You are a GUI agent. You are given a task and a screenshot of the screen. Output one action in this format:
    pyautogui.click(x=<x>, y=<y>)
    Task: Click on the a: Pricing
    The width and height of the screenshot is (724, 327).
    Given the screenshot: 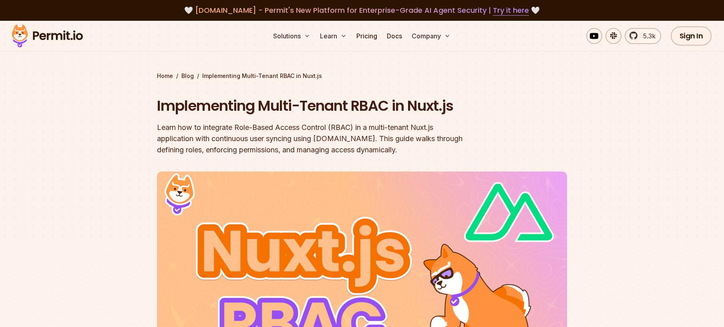 What is the action you would take?
    pyautogui.click(x=367, y=36)
    